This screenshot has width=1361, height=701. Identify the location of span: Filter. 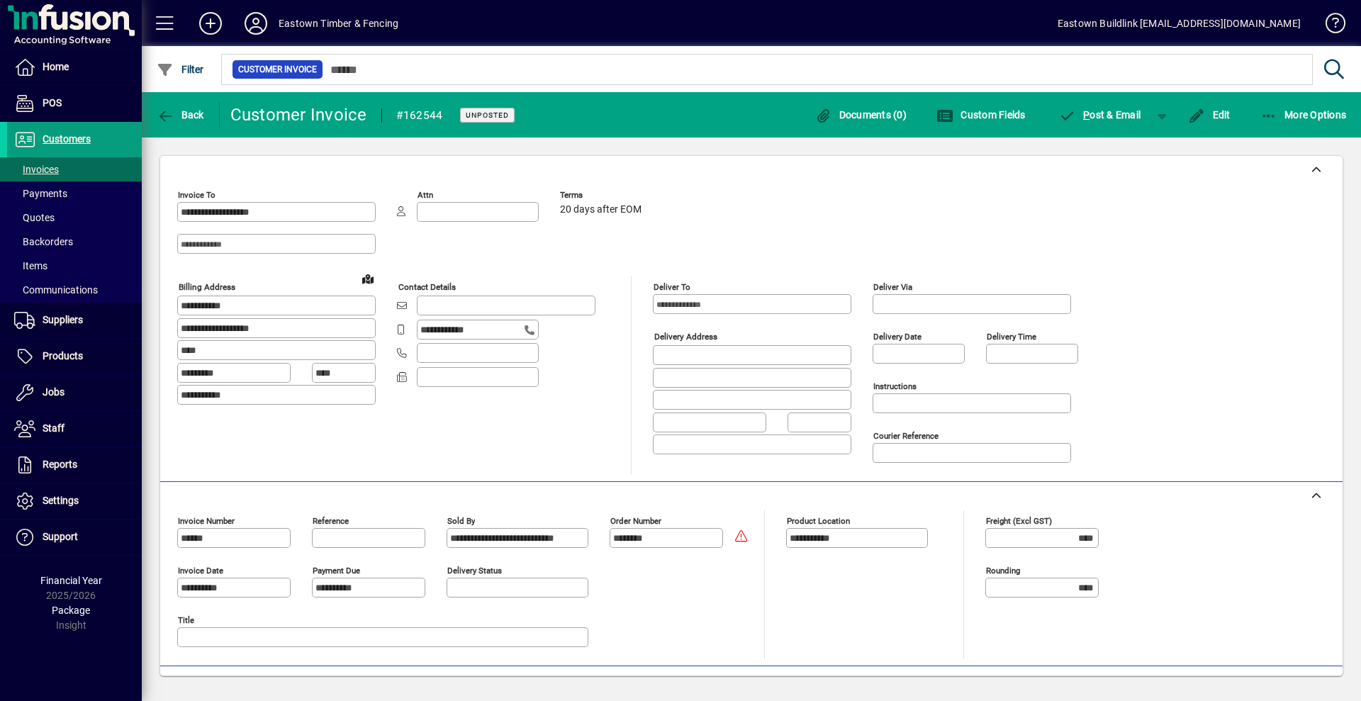
(180, 69).